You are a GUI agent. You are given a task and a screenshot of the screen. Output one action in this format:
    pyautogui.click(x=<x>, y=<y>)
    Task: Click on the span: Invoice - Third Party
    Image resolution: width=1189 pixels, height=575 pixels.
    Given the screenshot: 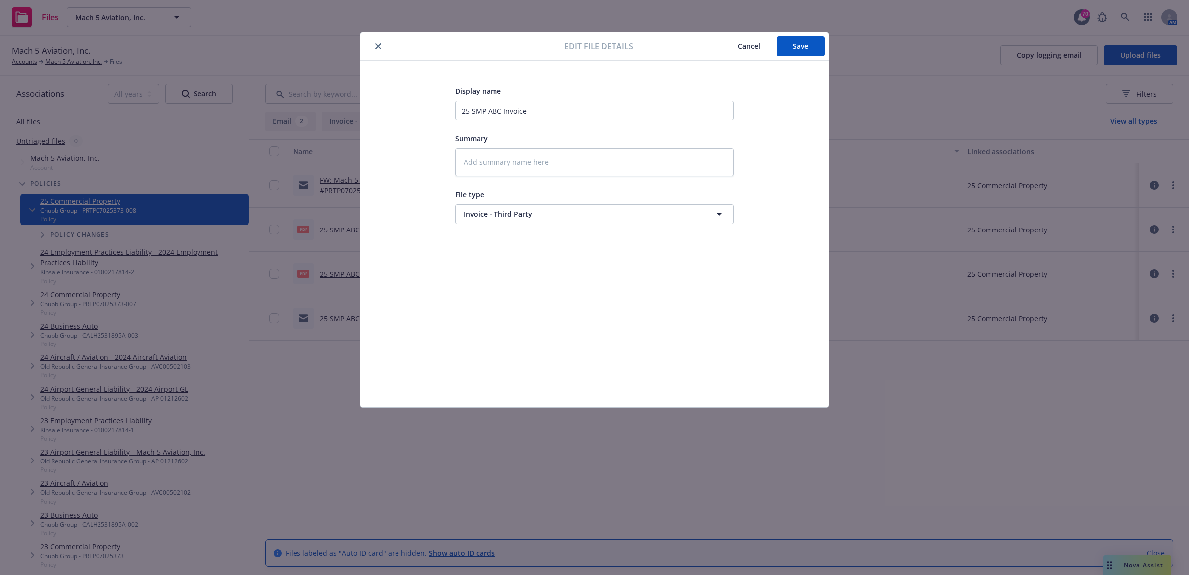 What is the action you would take?
    pyautogui.click(x=576, y=213)
    